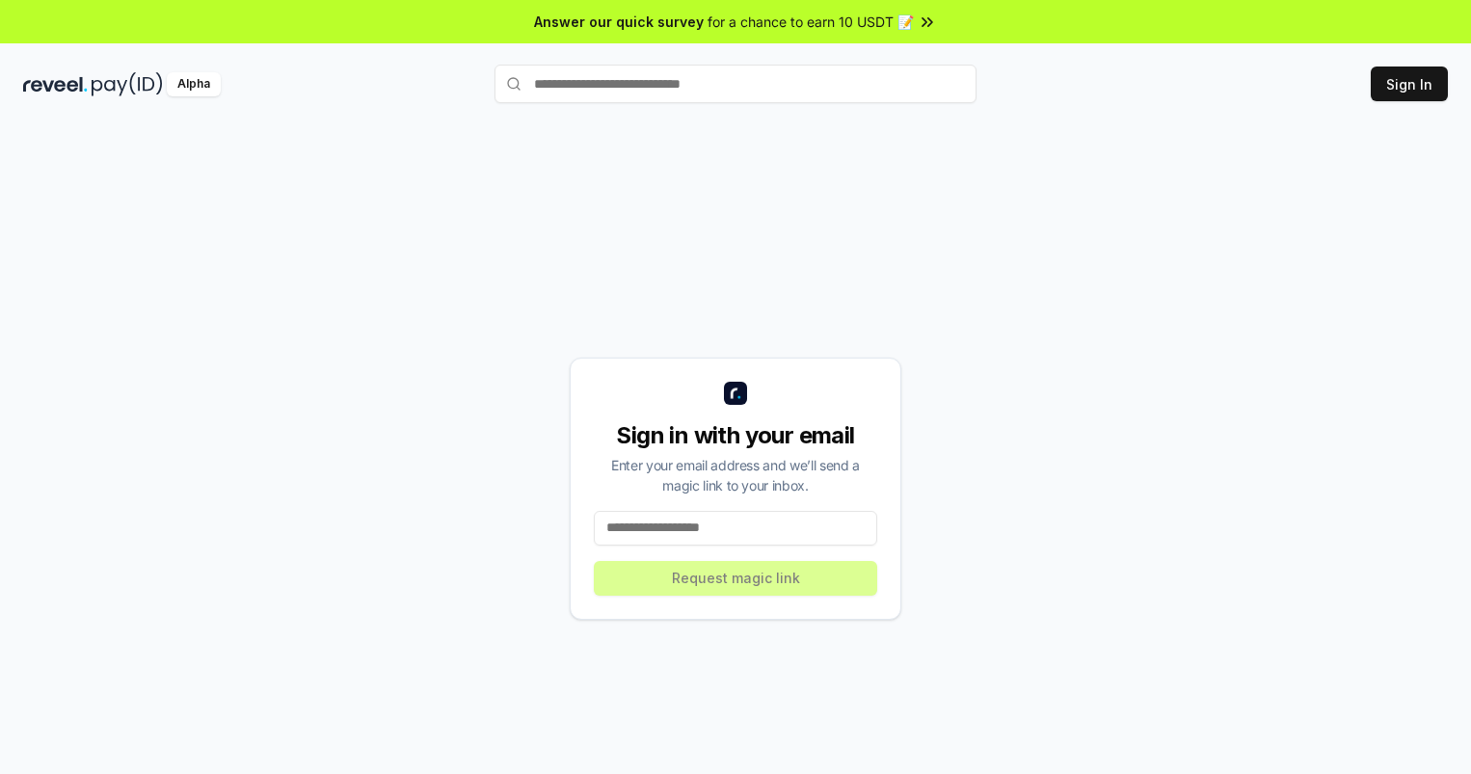  I want to click on button: Sign In, so click(1410, 84).